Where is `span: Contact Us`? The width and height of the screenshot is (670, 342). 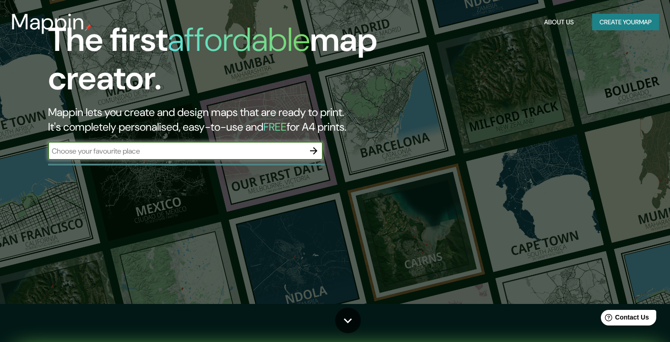 span: Contact Us is located at coordinates (43, 11).